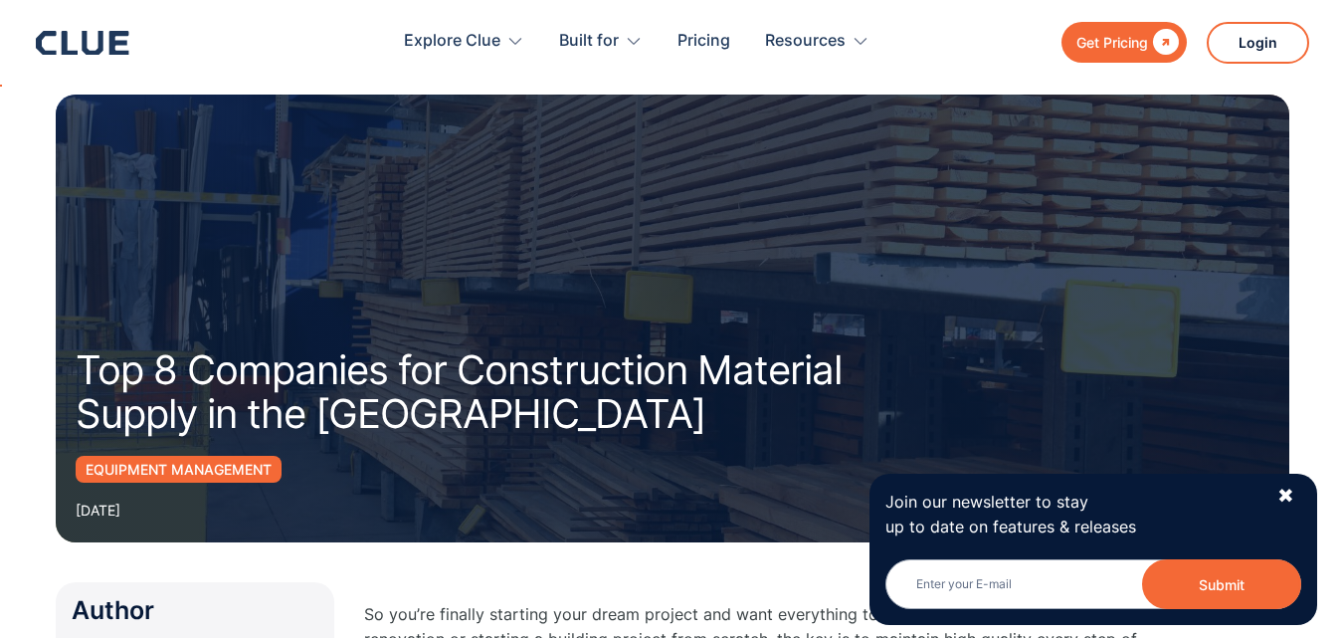 This screenshot has height=638, width=1344. Describe the element at coordinates (178, 469) in the screenshot. I see `a: Equipment Management` at that location.